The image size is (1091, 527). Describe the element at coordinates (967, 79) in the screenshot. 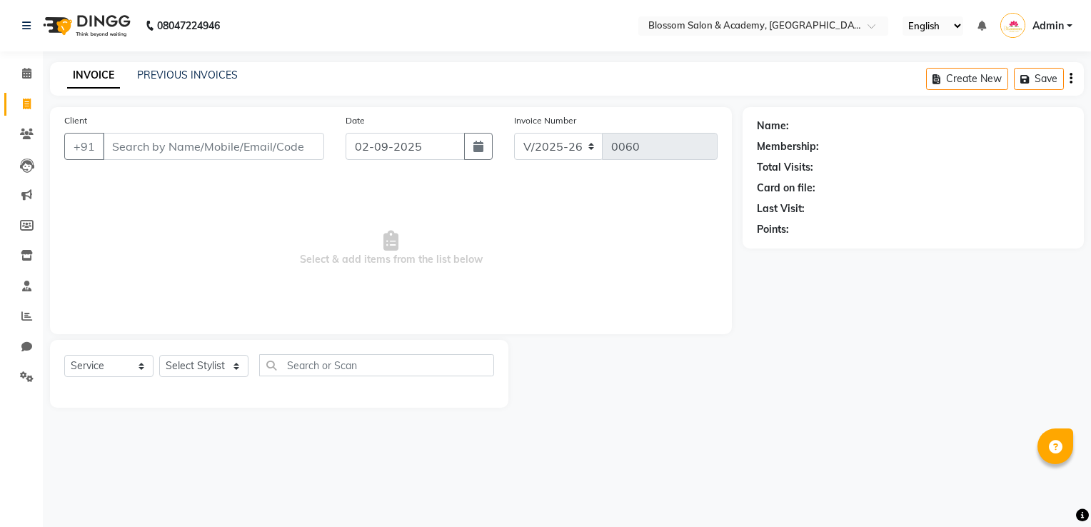

I see `button: Create New` at that location.